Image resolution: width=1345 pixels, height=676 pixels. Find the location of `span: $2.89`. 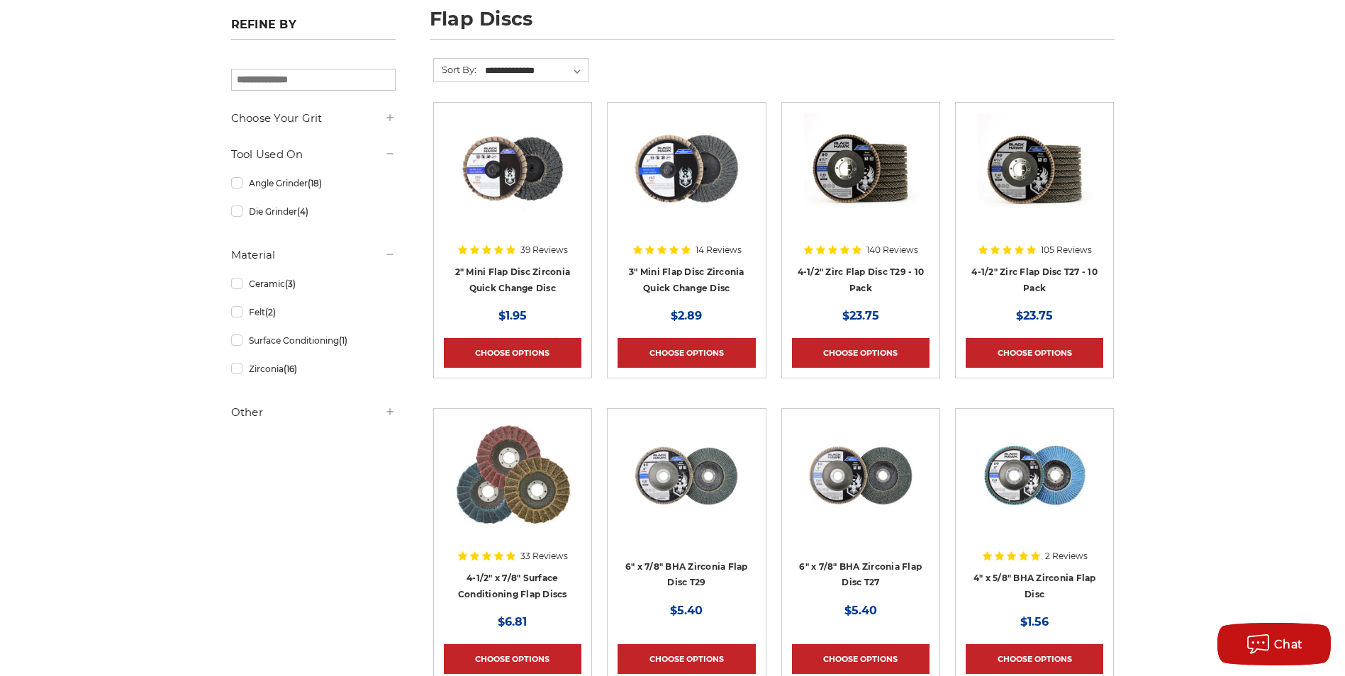

span: $2.89 is located at coordinates (686, 315).